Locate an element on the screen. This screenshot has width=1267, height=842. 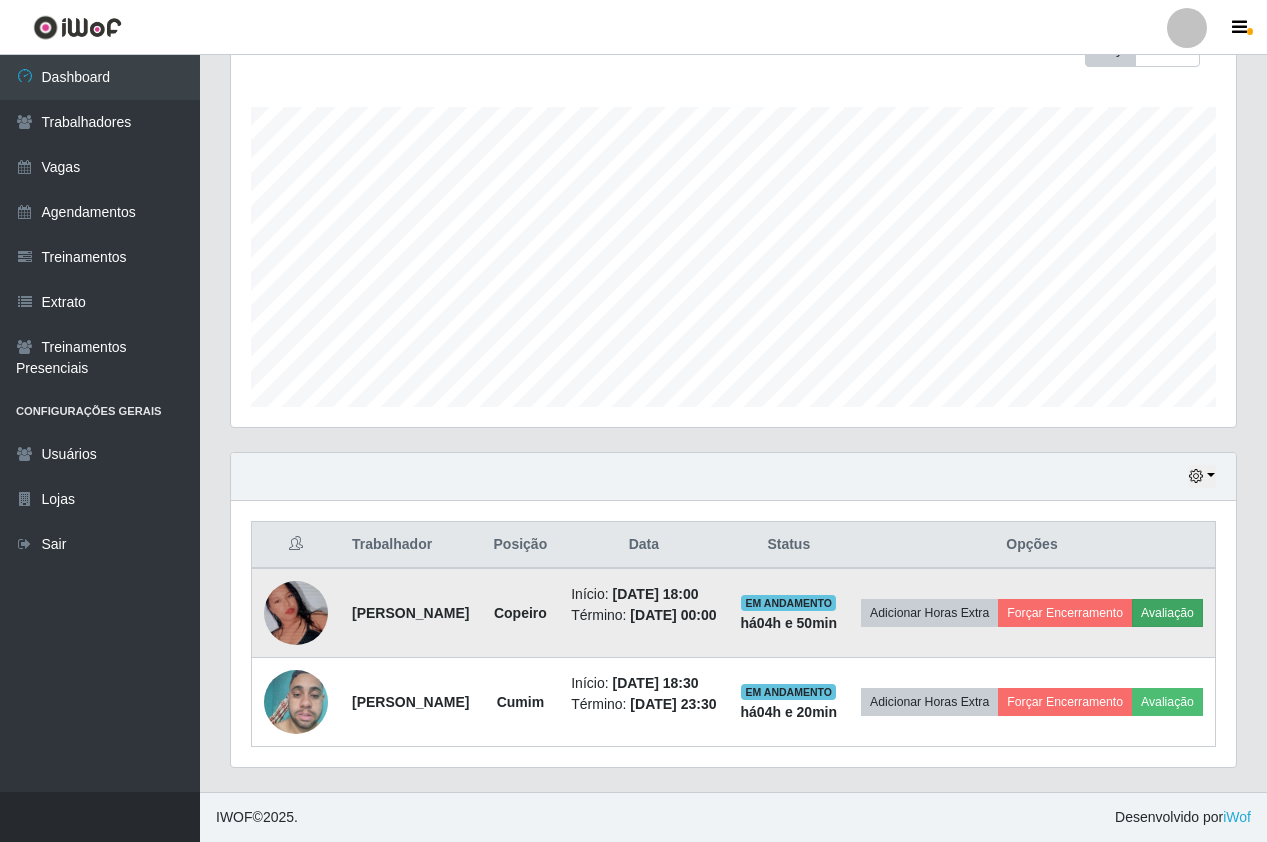
a: iWof is located at coordinates (1237, 817).